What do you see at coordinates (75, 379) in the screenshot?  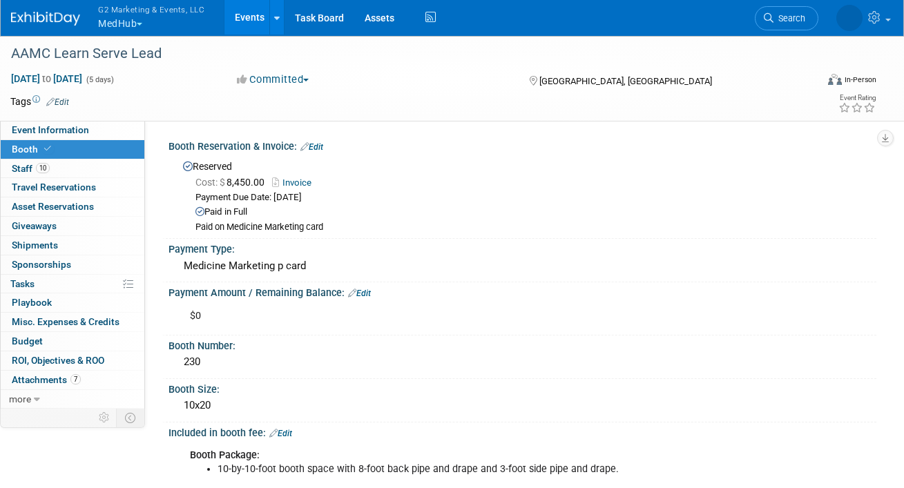 I see `span: 7` at bounding box center [75, 379].